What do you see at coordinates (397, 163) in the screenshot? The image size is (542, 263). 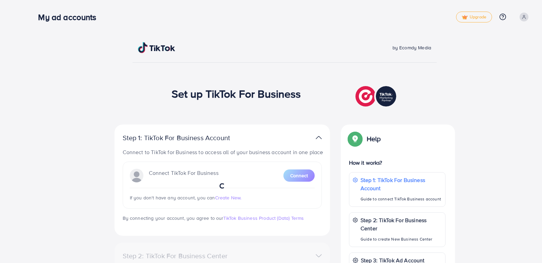 I see `p: How it works?` at bounding box center [397, 163].